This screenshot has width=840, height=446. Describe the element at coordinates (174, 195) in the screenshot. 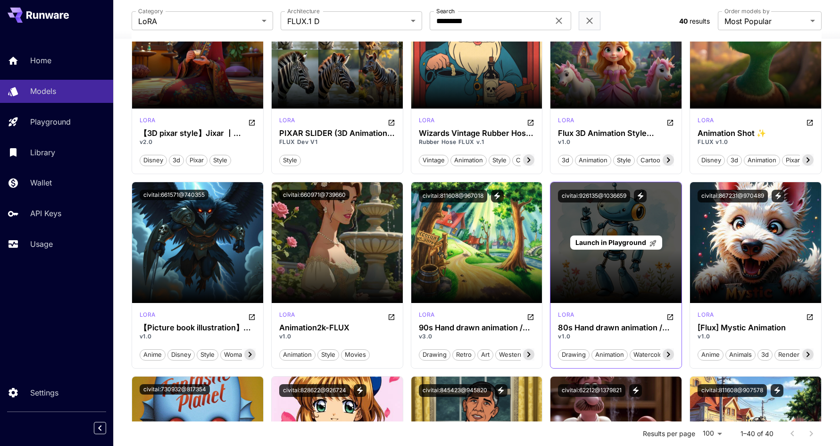

I see `button: civitai:661571@740355` at that location.